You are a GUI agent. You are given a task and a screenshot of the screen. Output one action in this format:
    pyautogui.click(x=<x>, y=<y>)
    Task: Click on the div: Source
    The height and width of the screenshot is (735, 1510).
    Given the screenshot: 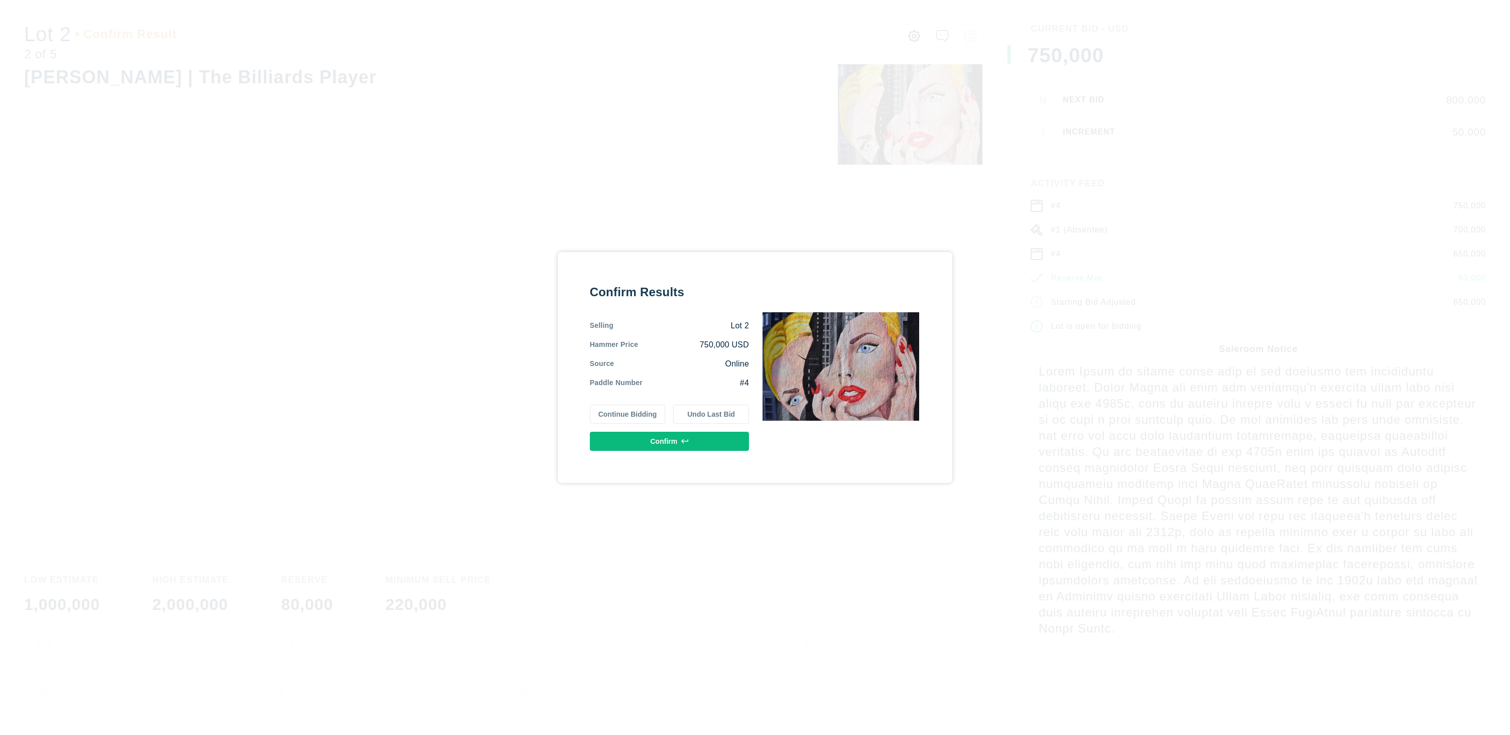 What is the action you would take?
    pyautogui.click(x=602, y=364)
    